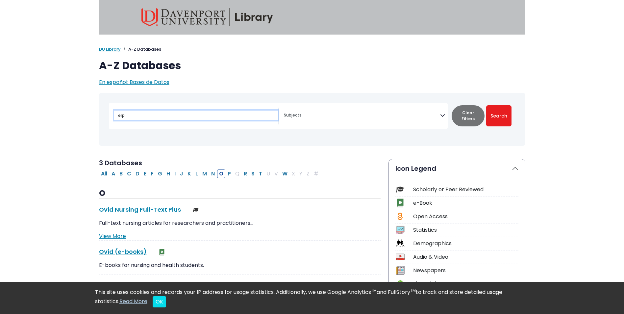 This screenshot has width=624, height=314. What do you see at coordinates (253, 174) in the screenshot?
I see `button: Filter Results S` at bounding box center [253, 174].